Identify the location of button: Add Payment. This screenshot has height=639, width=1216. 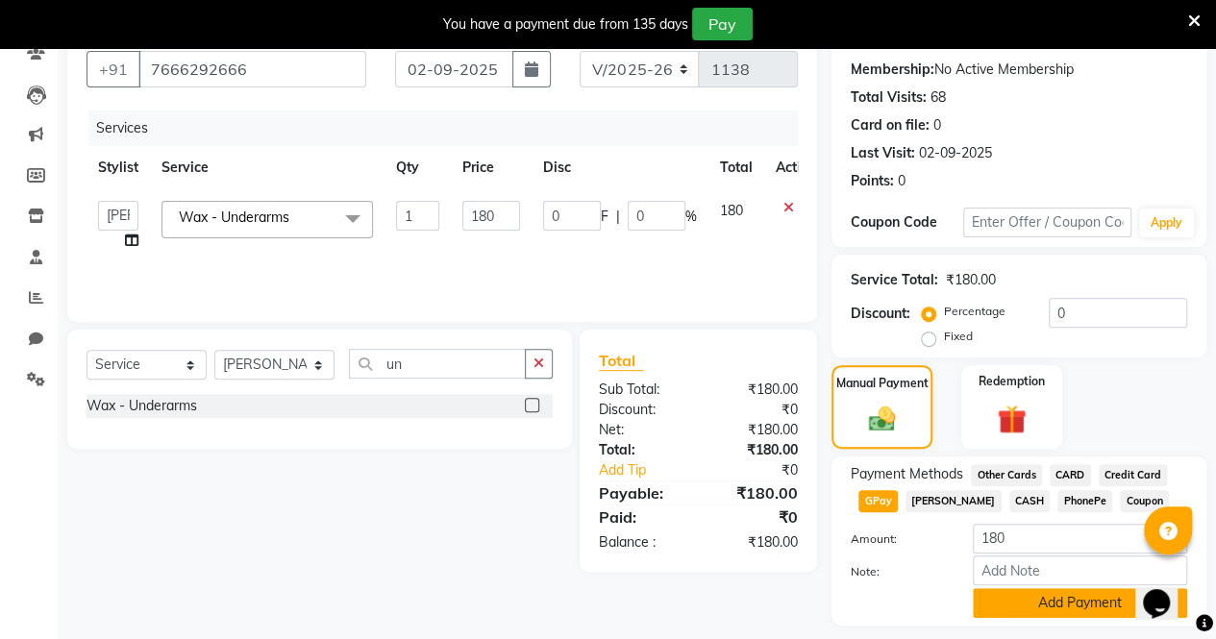
(1079, 603).